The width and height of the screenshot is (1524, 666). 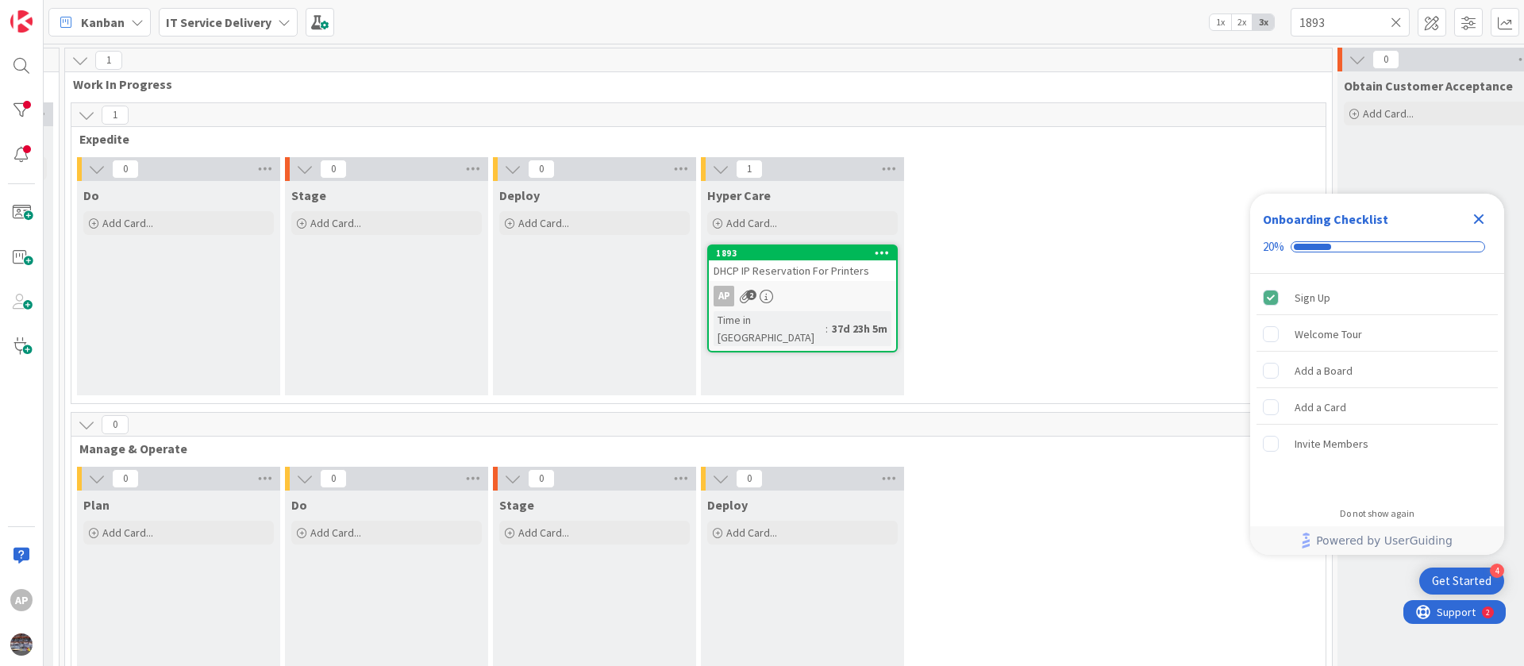 What do you see at coordinates (21, 21) in the screenshot?
I see `img: Visit kanbanzone.com` at bounding box center [21, 21].